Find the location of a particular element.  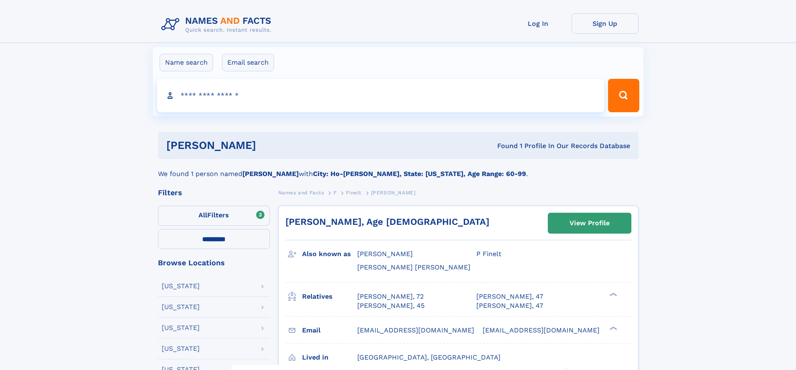

label: Name search is located at coordinates (186, 63).